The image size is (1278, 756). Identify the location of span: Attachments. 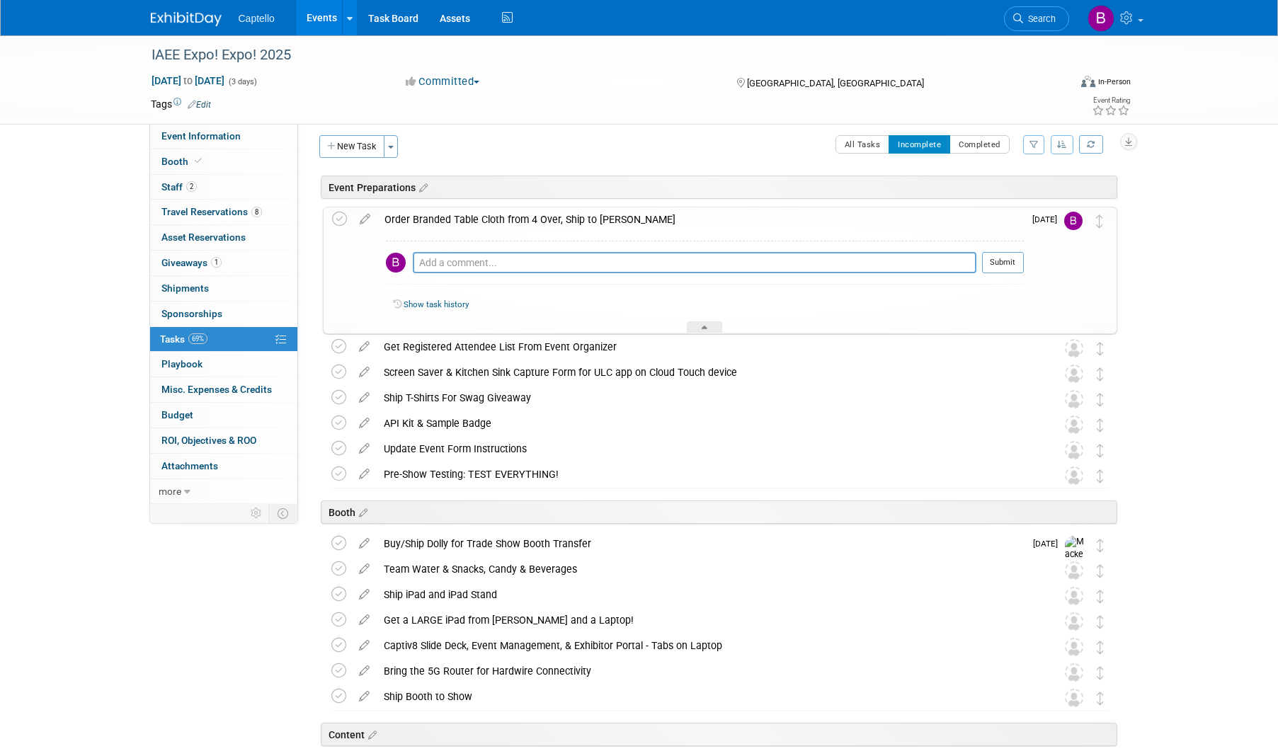
(190, 466).